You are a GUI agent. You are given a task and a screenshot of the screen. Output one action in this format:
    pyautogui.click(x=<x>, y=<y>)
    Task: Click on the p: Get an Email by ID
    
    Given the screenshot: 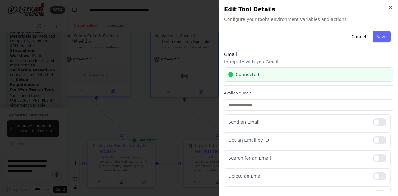 What is the action you would take?
    pyautogui.click(x=298, y=140)
    